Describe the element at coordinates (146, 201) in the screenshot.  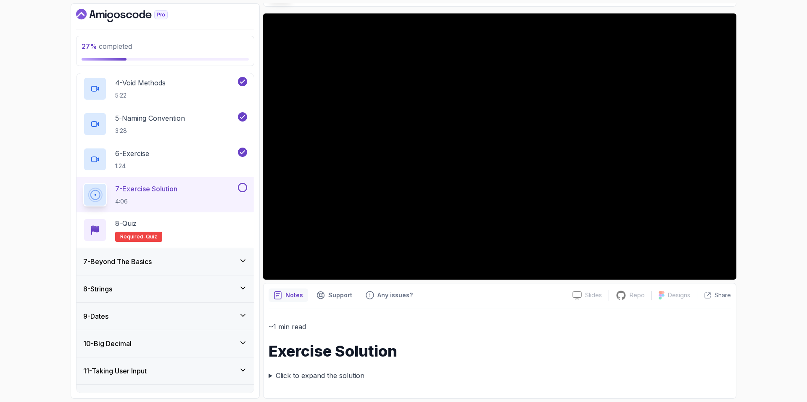
I see `p: 4:06` at that location.